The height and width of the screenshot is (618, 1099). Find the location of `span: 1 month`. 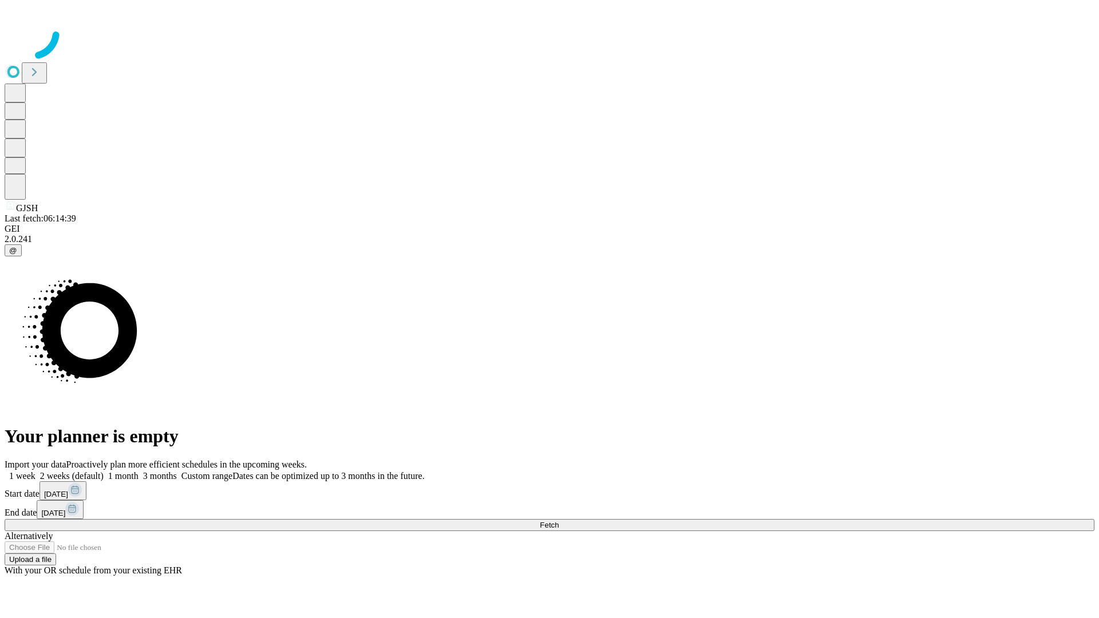

span: 1 month is located at coordinates (123, 476).